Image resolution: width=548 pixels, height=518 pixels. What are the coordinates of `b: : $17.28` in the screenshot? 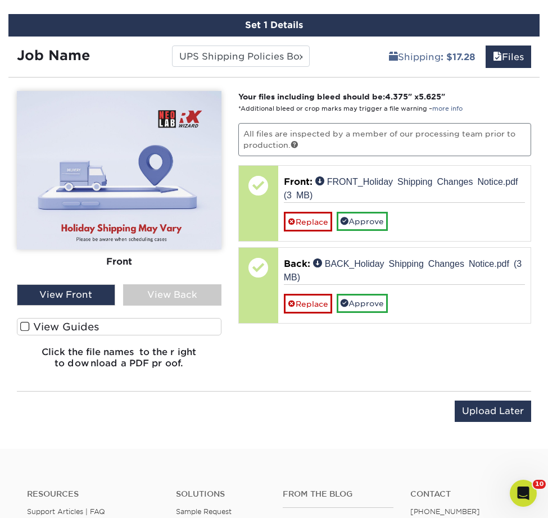 It's located at (458, 57).